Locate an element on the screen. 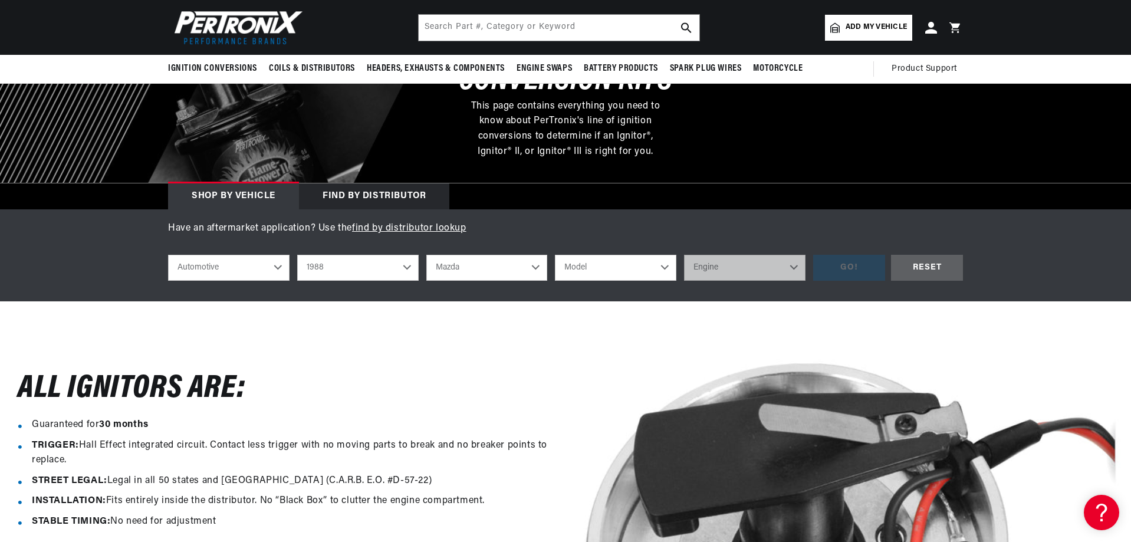 This screenshot has width=1131, height=542. span: Spark Plug Wires is located at coordinates (706, 68).